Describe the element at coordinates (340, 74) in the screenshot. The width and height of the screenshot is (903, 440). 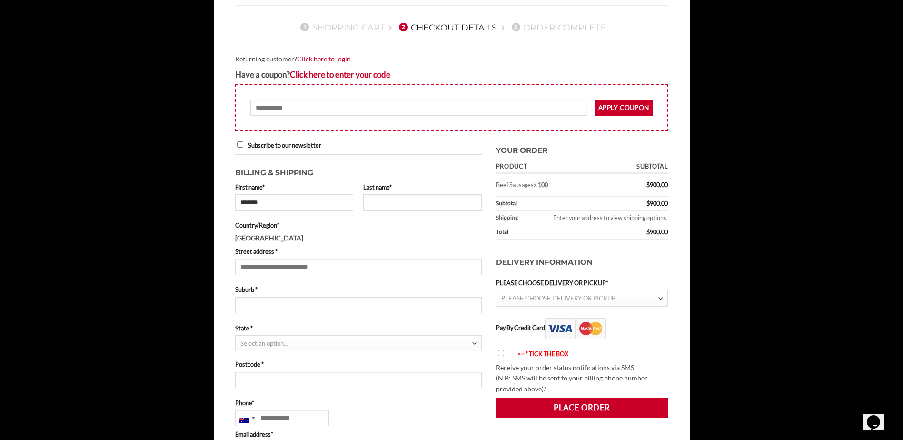
I see `a: Enter your coupon code` at that location.